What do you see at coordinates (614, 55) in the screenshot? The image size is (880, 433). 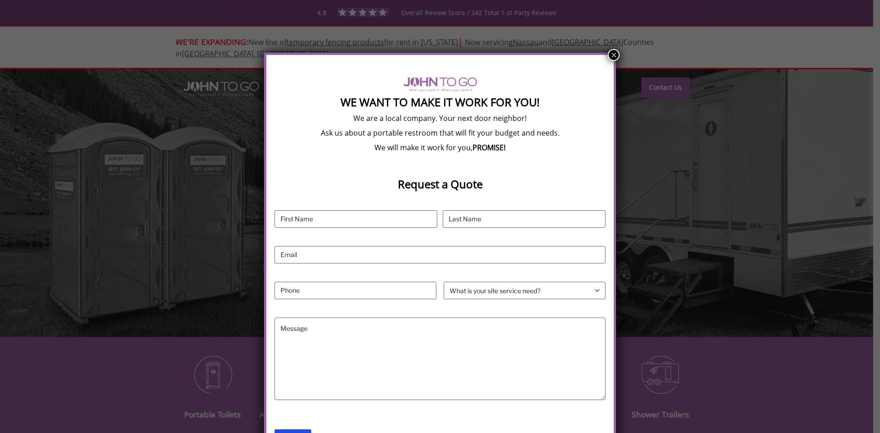 I see `button: Close` at bounding box center [614, 55].